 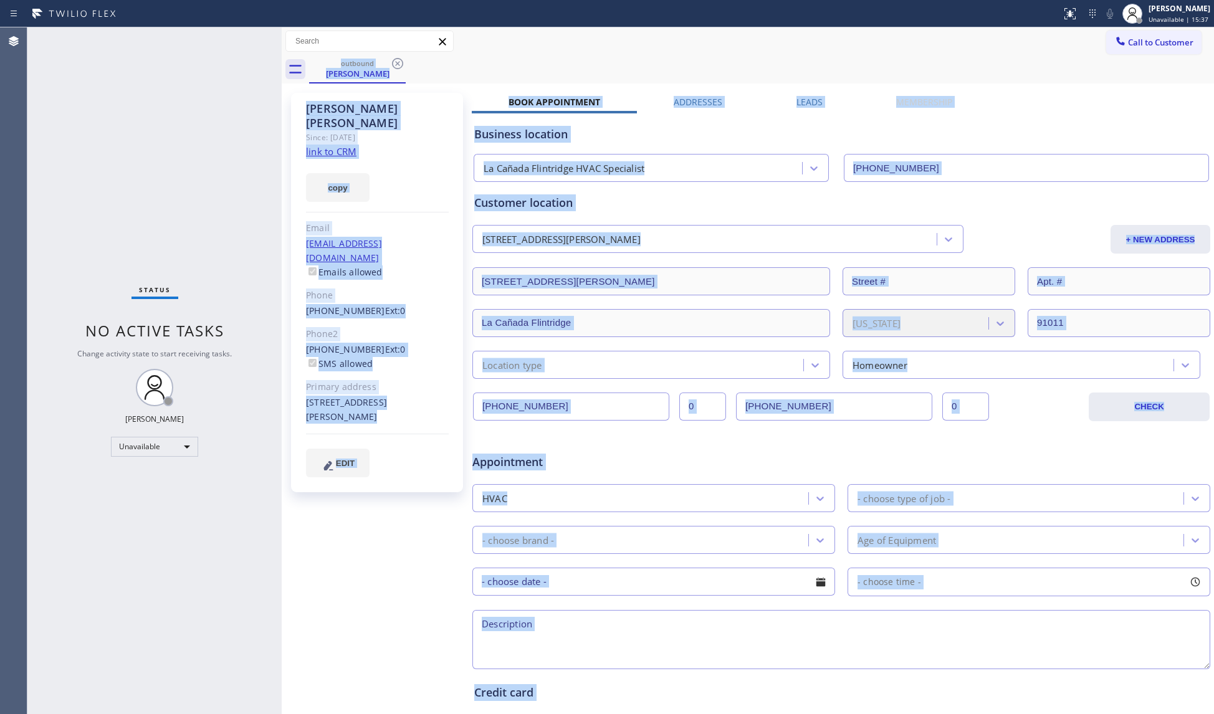 I want to click on input: Ext. 2, so click(x=965, y=406).